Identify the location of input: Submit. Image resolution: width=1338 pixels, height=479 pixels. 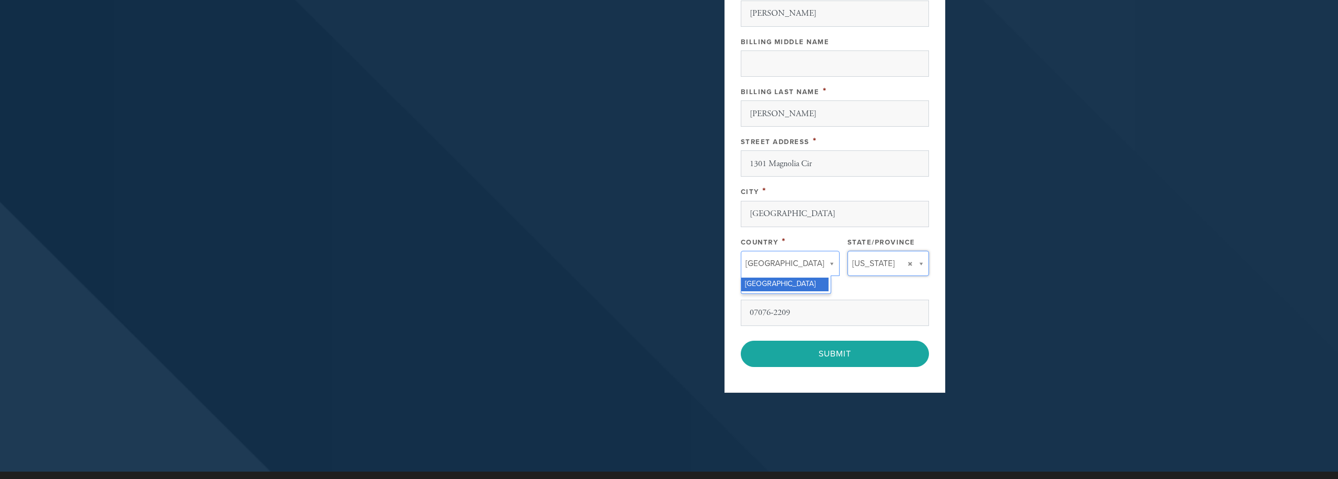
(835, 354).